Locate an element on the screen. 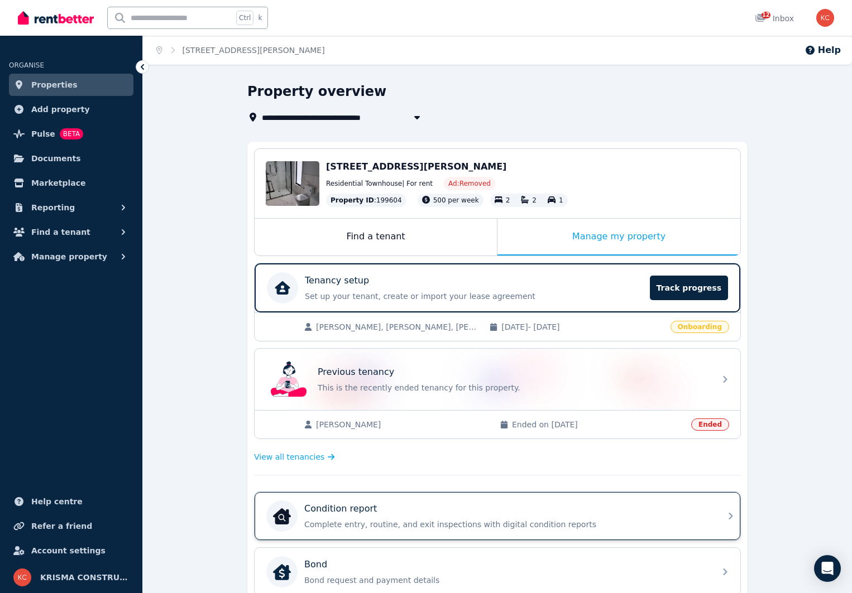 This screenshot has width=852, height=593. span: KRISMA CONSTRUCTIONS P/L A/T IOANNIDES SUPERANNUATION FUND IOANNIDES is located at coordinates (84, 578).